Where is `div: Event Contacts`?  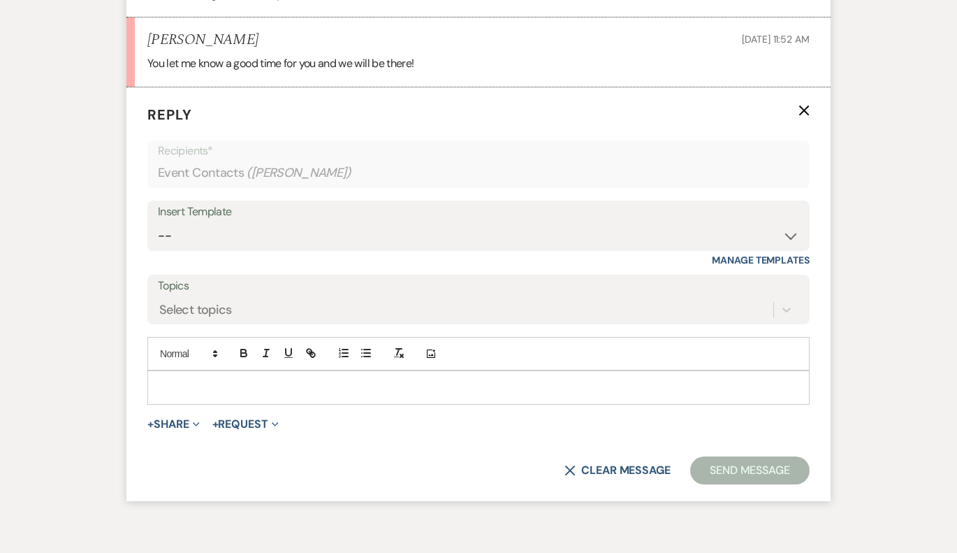
div: Event Contacts is located at coordinates (479, 173).